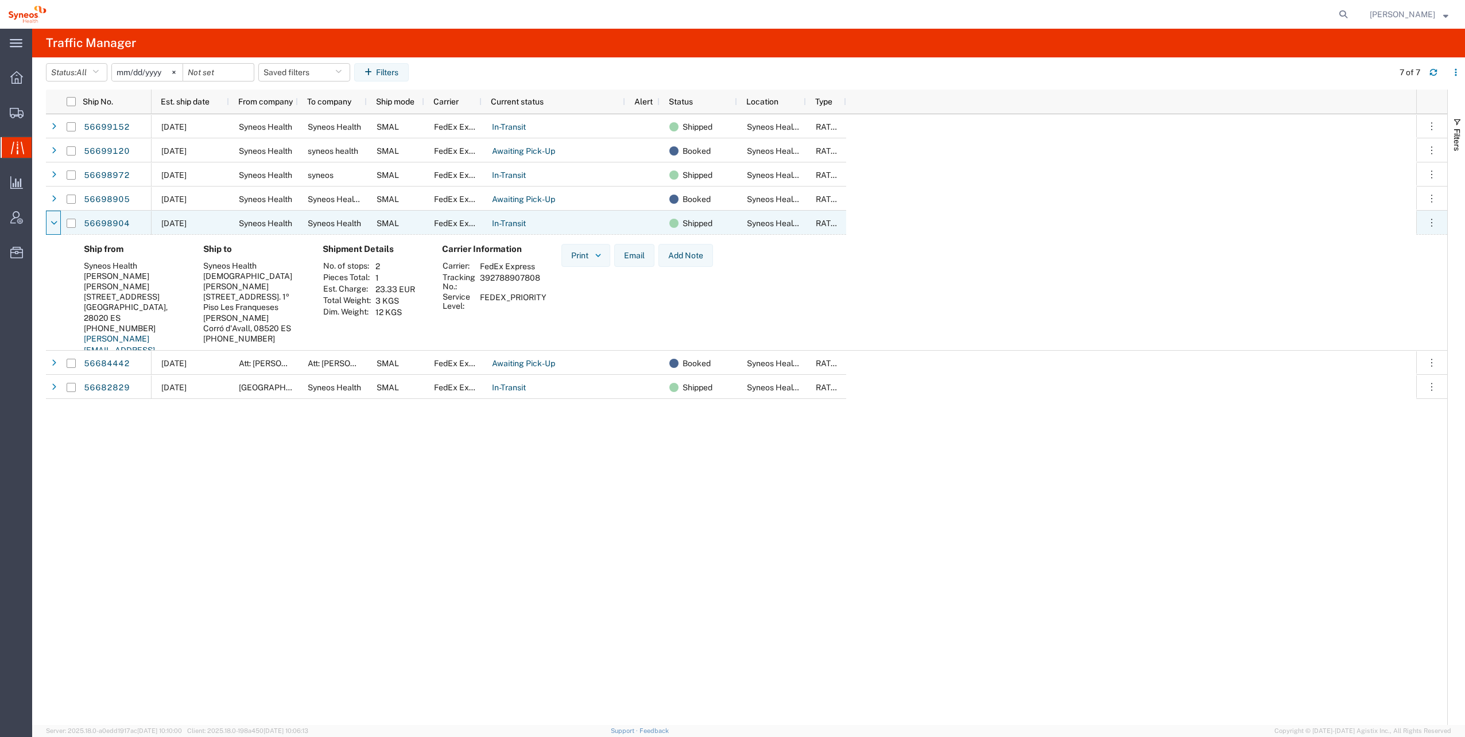  What do you see at coordinates (254, 249) in the screenshot?
I see `h4: Ship to` at bounding box center [254, 249].